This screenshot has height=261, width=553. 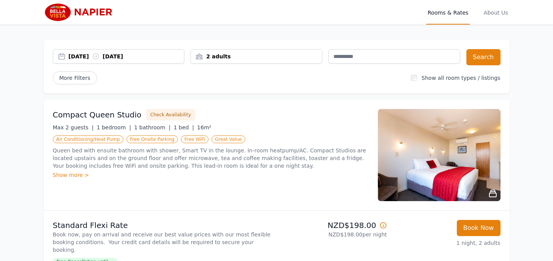 I want to click on img: Bella Vista Napier, so click(x=81, y=12).